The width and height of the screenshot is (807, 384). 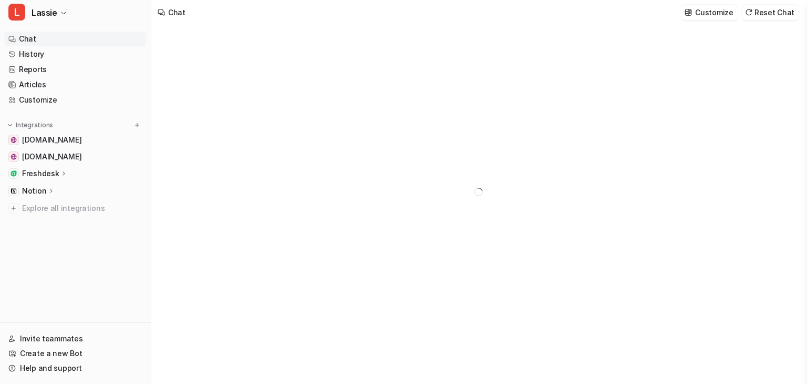 I want to click on div: Chat, so click(x=177, y=12).